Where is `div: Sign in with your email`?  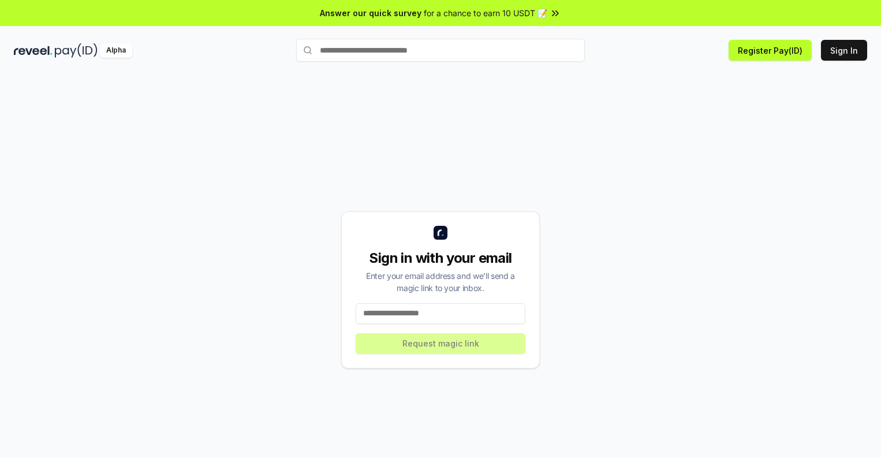 div: Sign in with your email is located at coordinates (440, 258).